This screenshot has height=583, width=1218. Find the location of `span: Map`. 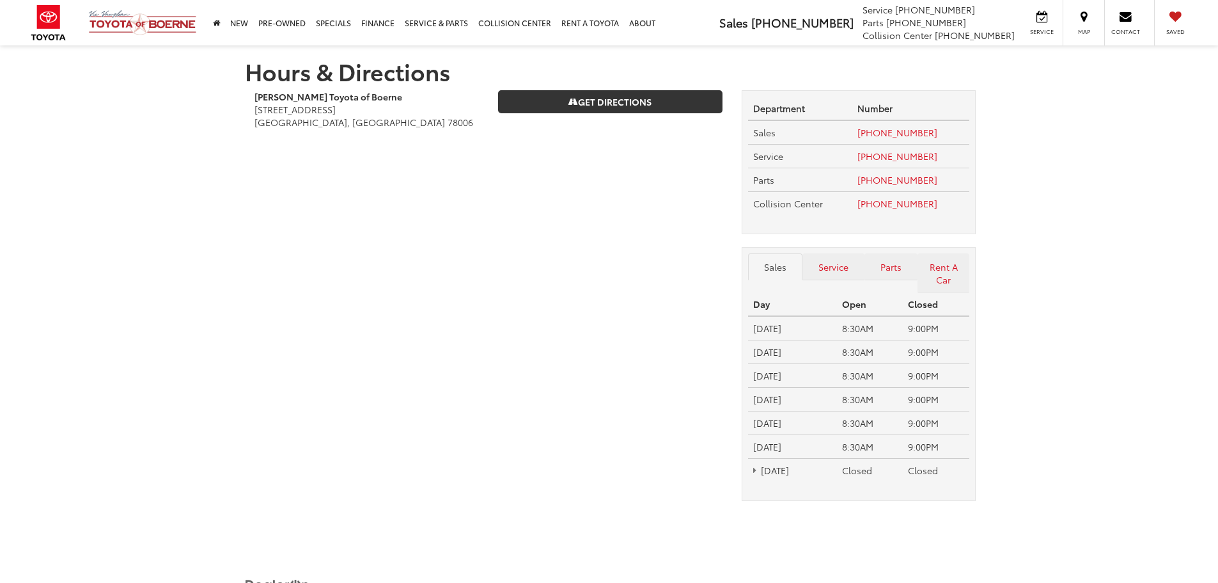

span: Map is located at coordinates (1084, 31).